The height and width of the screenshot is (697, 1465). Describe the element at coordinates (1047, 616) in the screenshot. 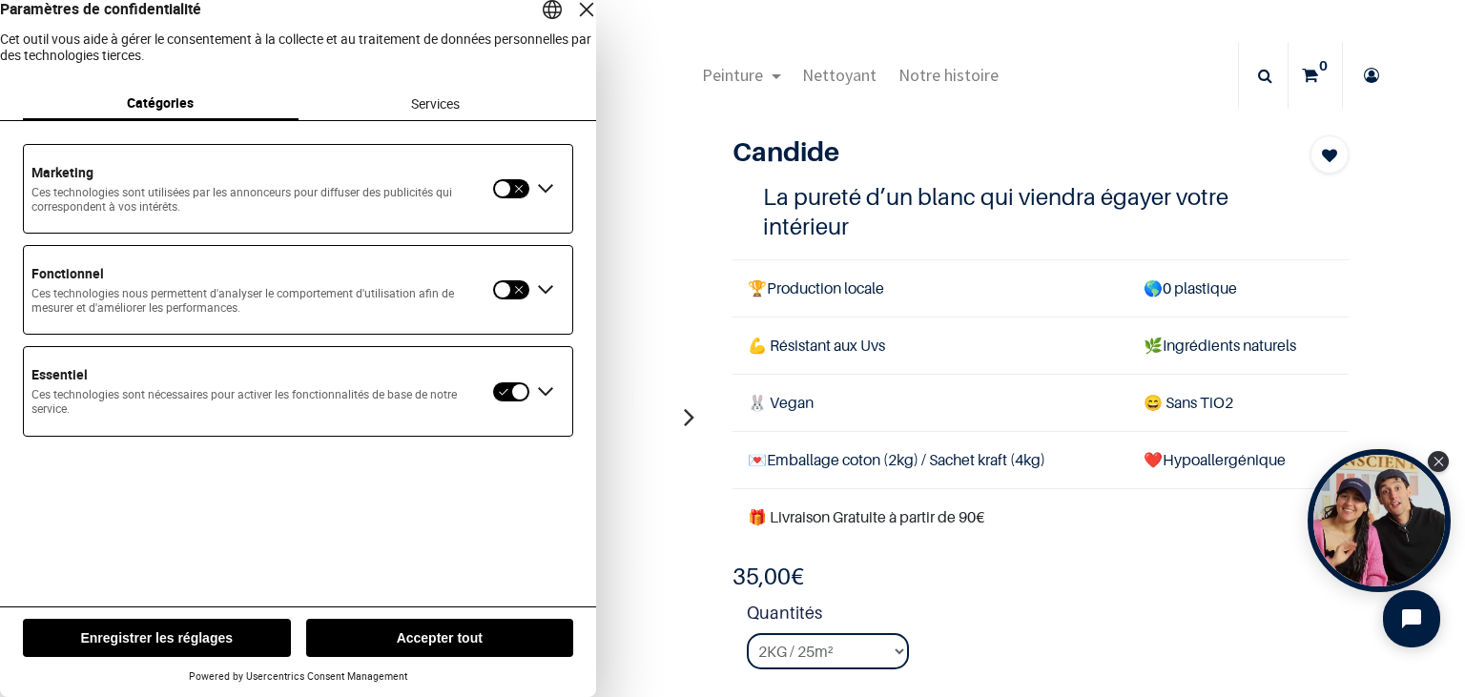

I see `strong: Quantités` at that location.